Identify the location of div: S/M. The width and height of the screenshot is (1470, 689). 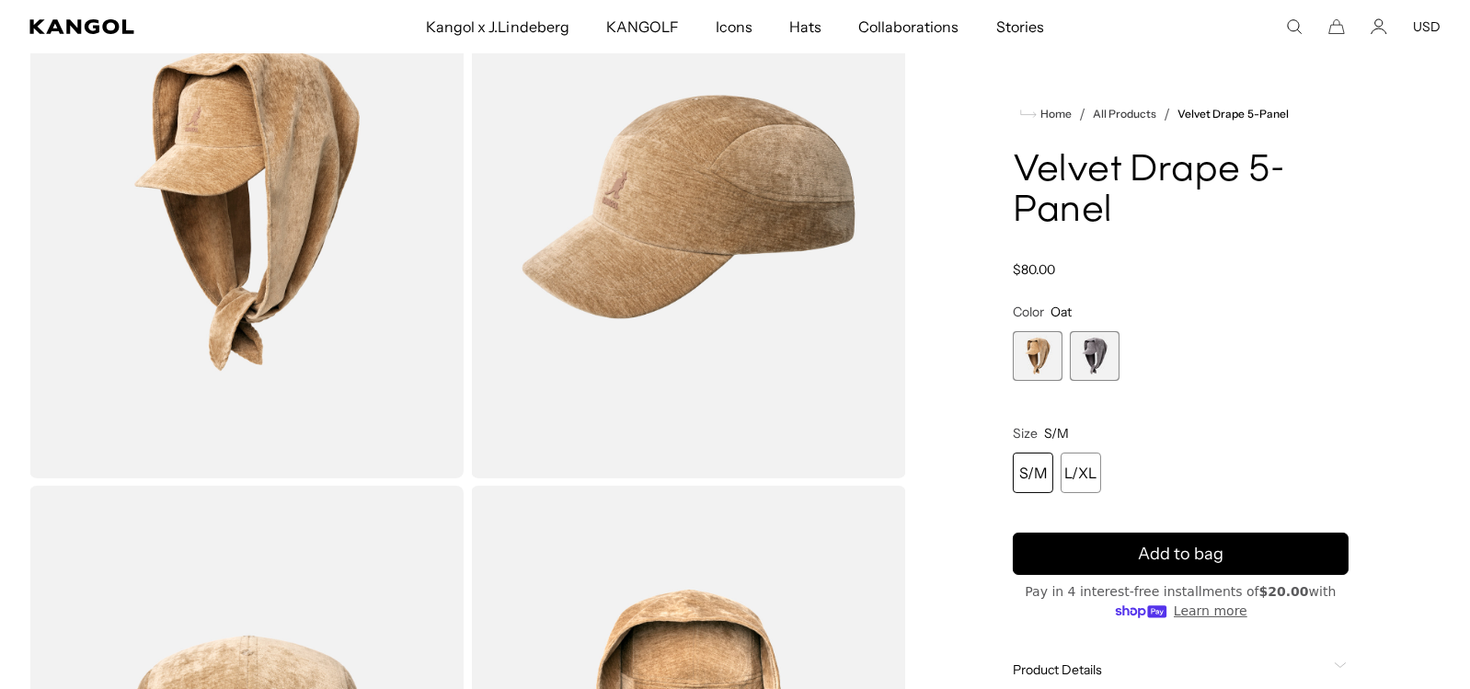
(1033, 473).